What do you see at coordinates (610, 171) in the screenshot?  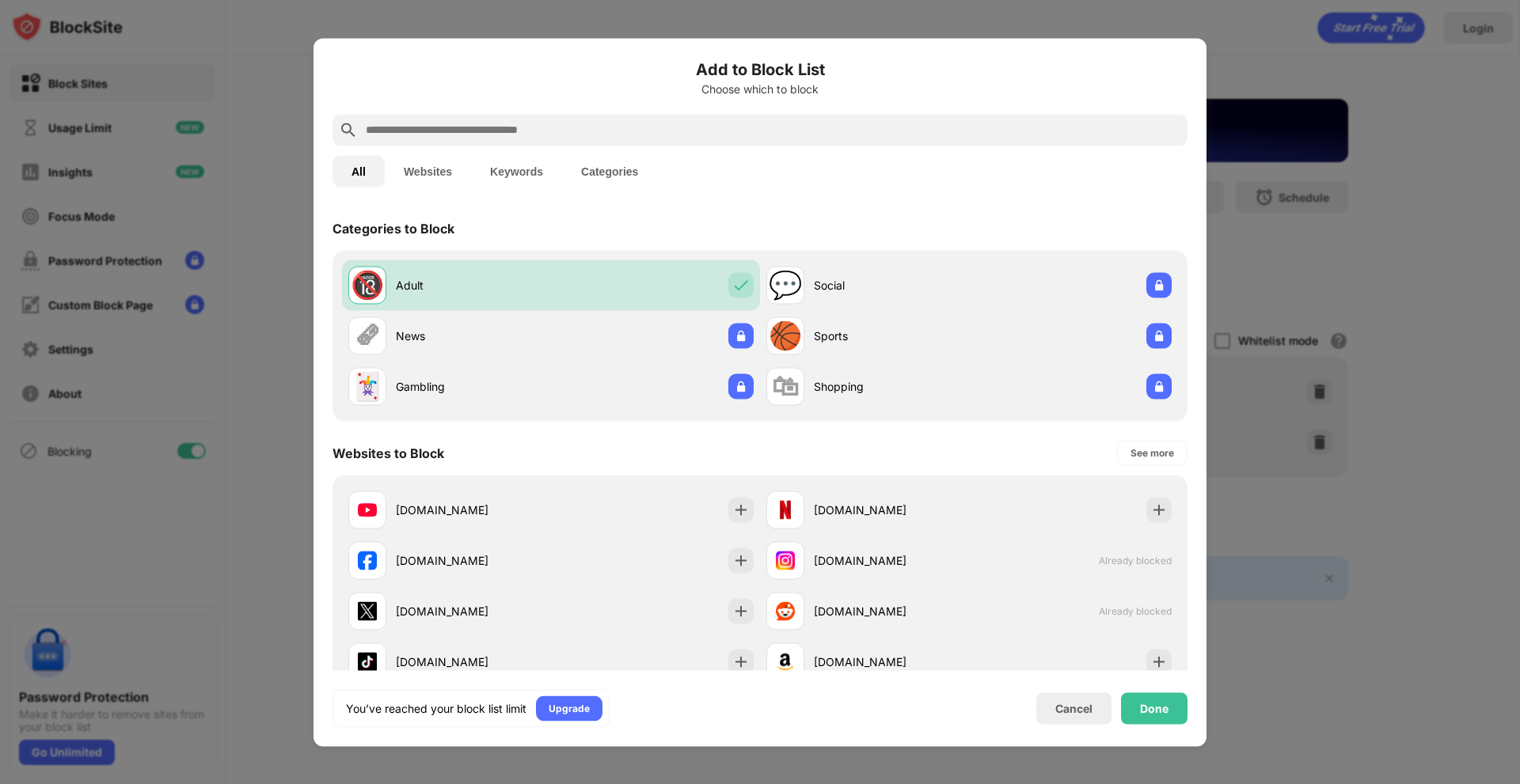 I see `button: Categories` at bounding box center [610, 171].